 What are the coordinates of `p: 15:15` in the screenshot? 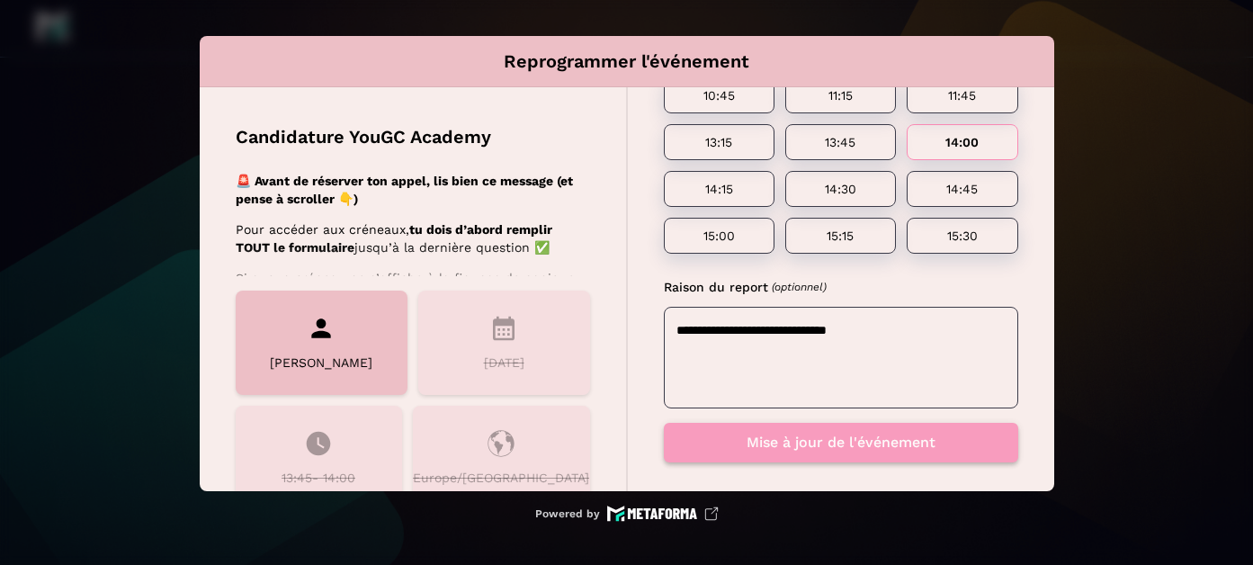 It's located at (840, 236).